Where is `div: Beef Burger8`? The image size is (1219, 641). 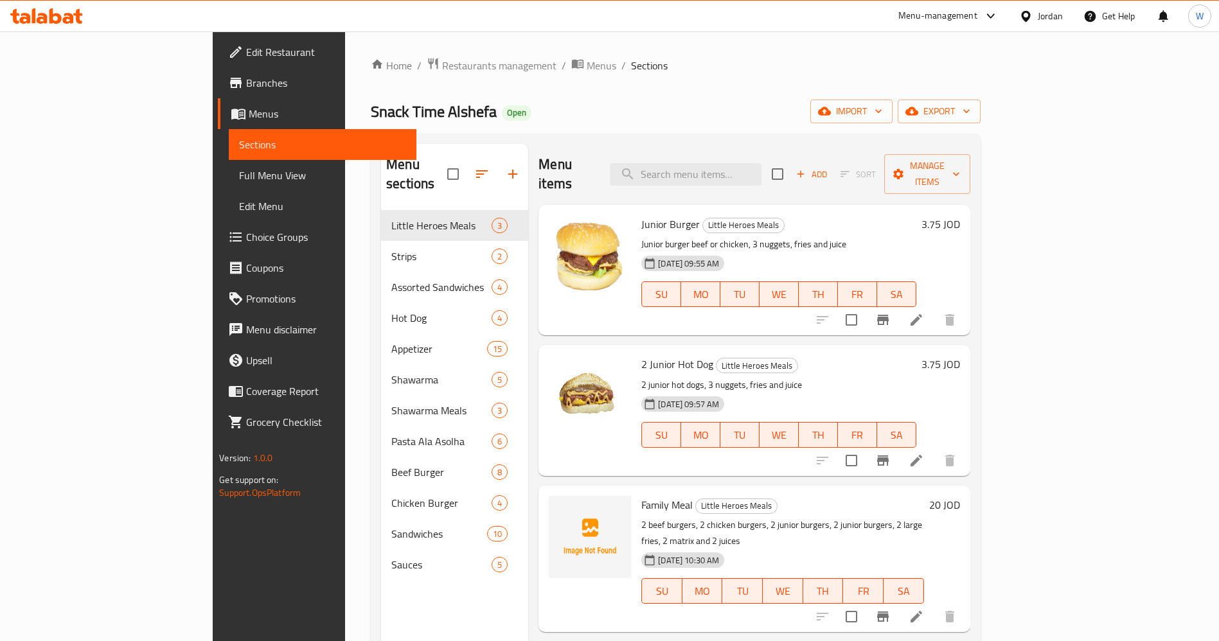
div: Beef Burger8 is located at coordinates (454, 472).